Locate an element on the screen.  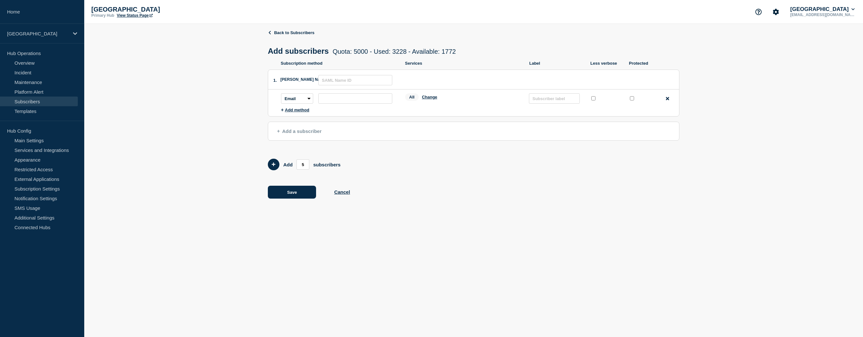
button: Change is located at coordinates (430, 97).